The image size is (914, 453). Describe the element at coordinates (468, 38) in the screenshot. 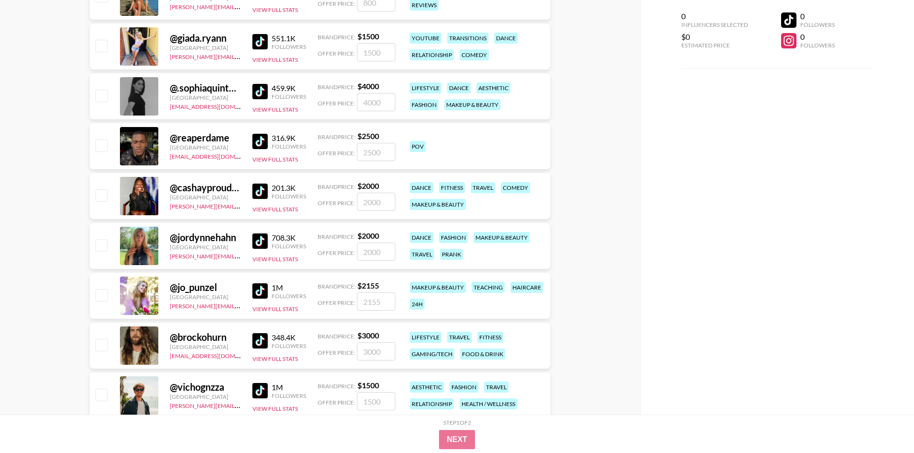

I see `div: transitions` at that location.